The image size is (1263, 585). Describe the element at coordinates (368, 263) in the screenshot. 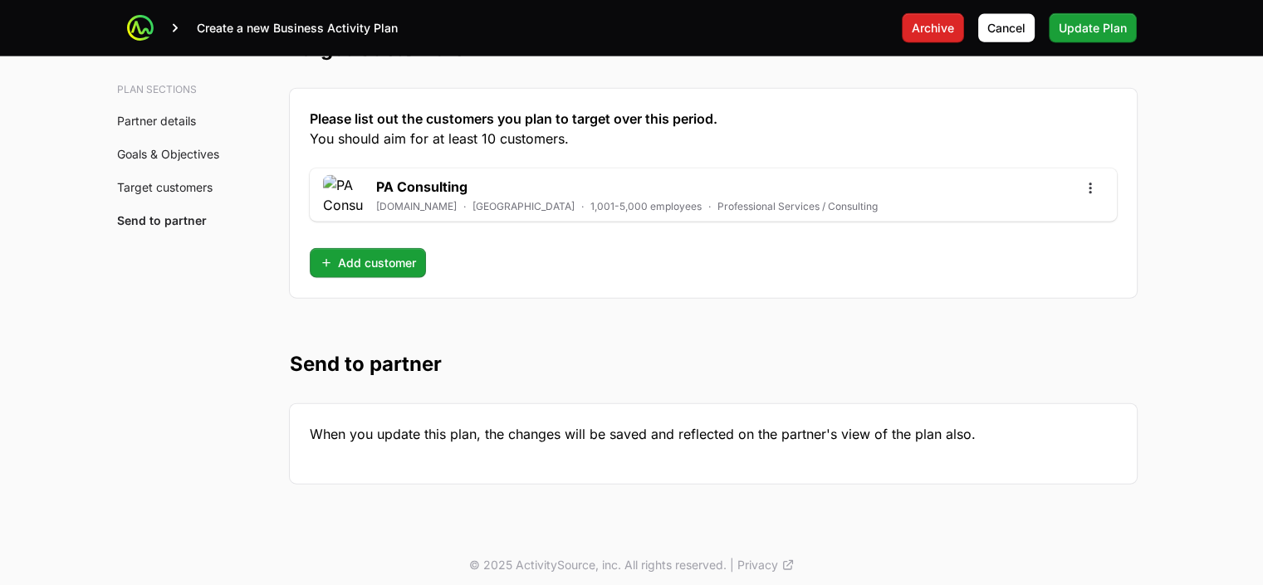

I see `button: Add customer` at that location.